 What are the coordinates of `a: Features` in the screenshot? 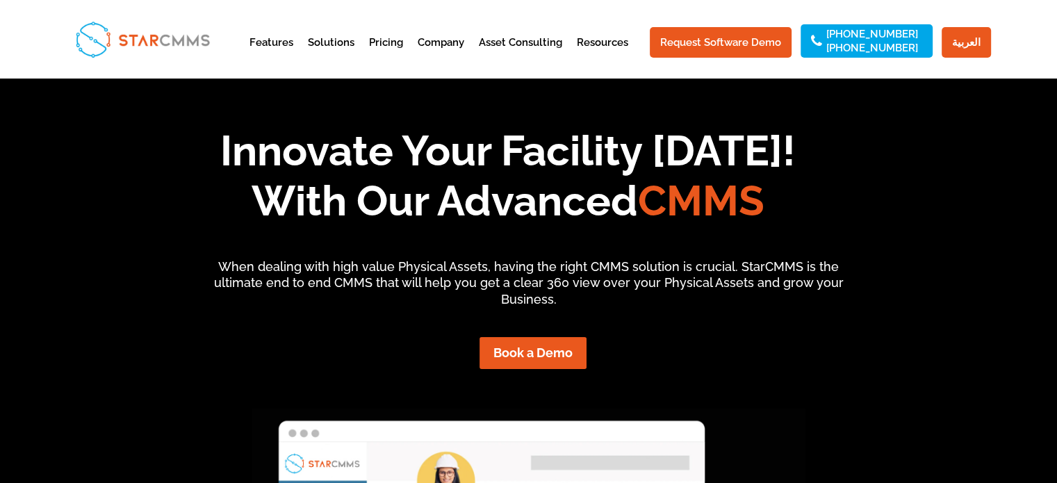 It's located at (271, 54).